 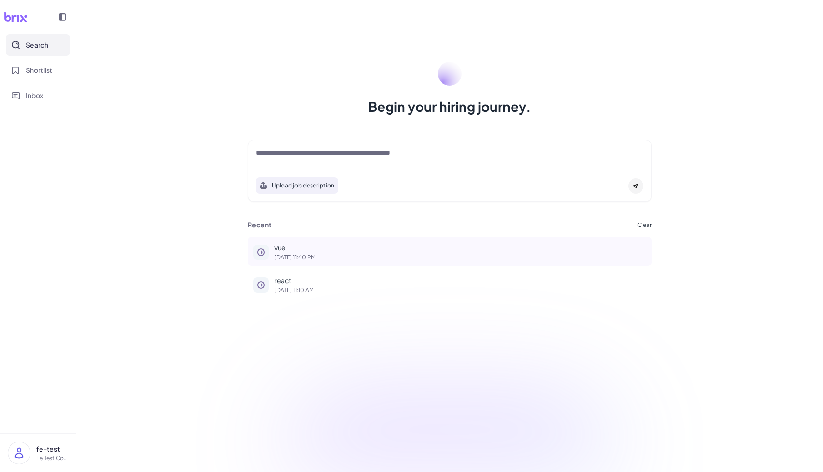 What do you see at coordinates (52, 458) in the screenshot?
I see `p: Fe Test Company` at bounding box center [52, 458].